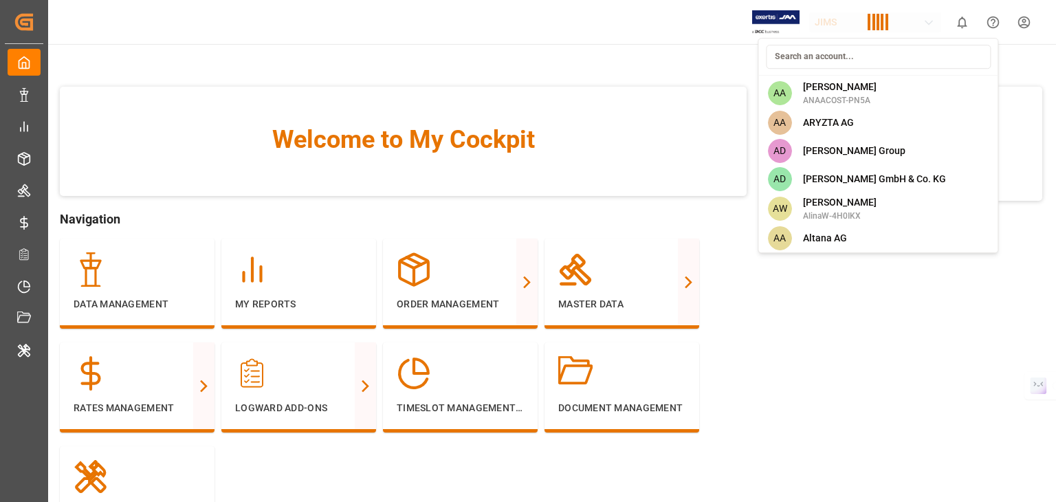  Describe the element at coordinates (298, 408) in the screenshot. I see `p: Logward Add-ons` at that location.